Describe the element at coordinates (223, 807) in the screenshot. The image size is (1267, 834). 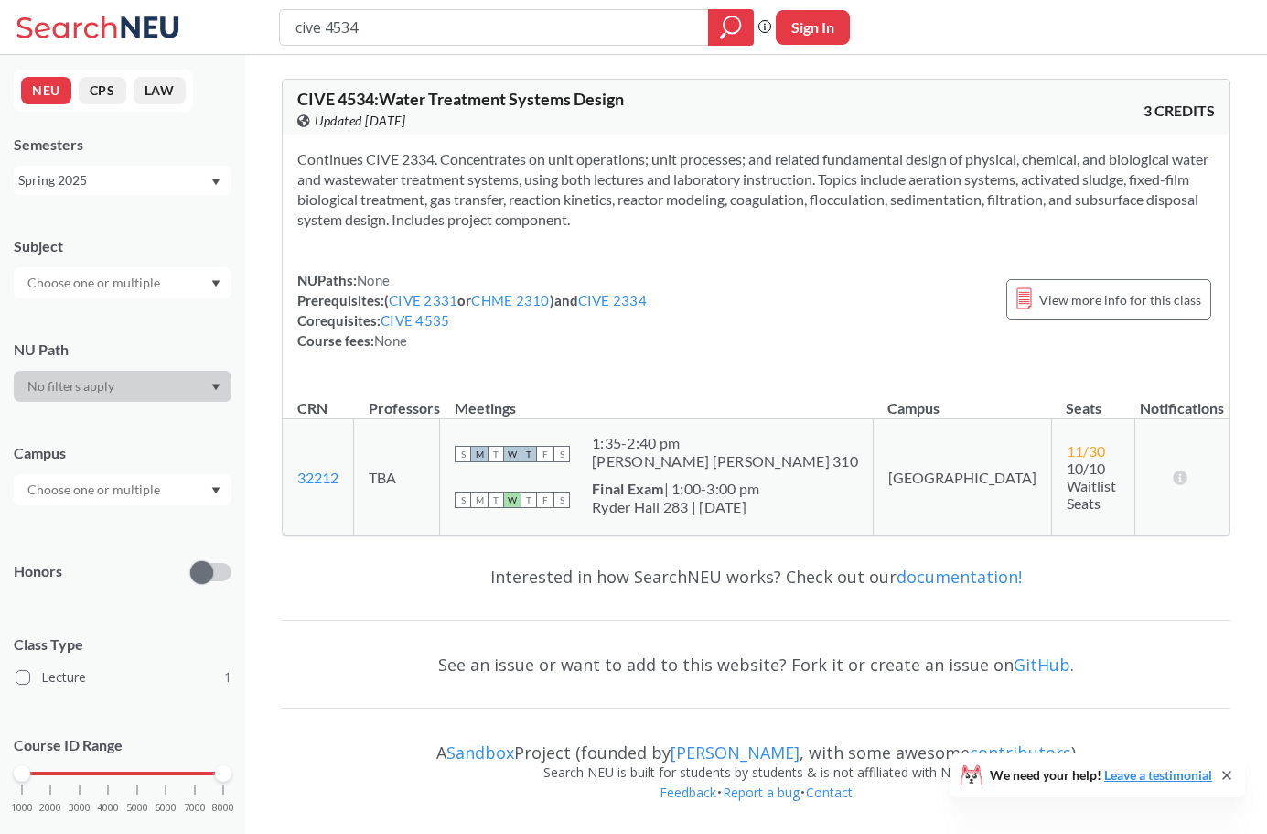
I see `span: 8000` at that location.